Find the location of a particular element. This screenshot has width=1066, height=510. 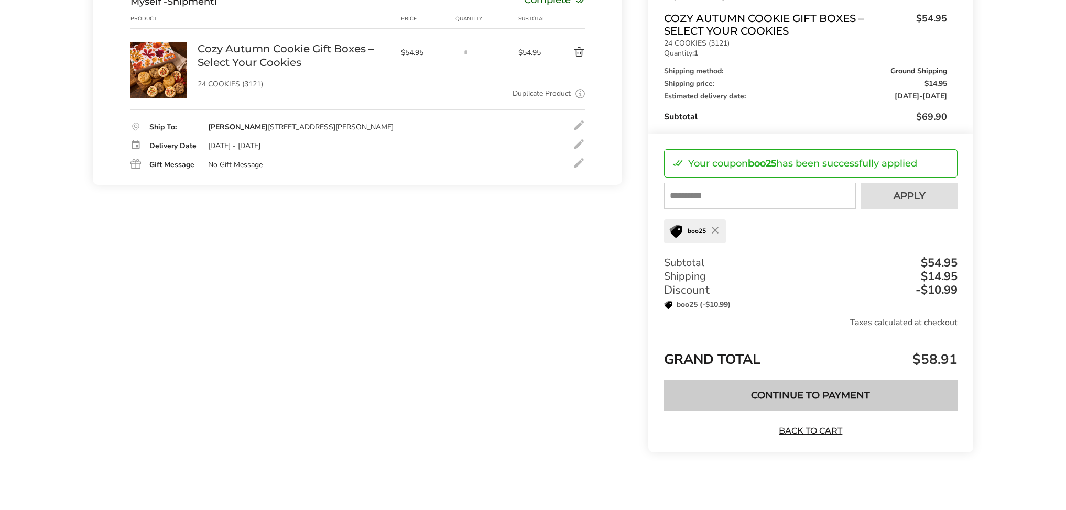

div: Quantity is located at coordinates (487, 19).